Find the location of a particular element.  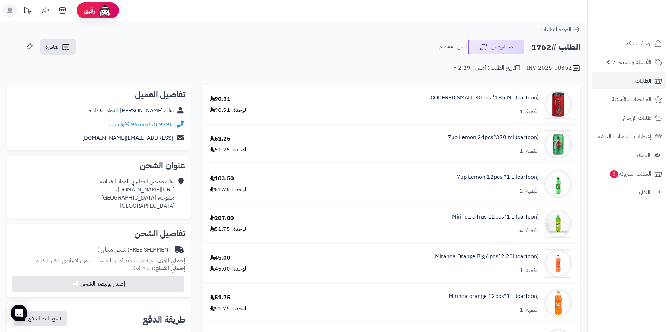

a: طلبات الإرجاع is located at coordinates (629, 118).